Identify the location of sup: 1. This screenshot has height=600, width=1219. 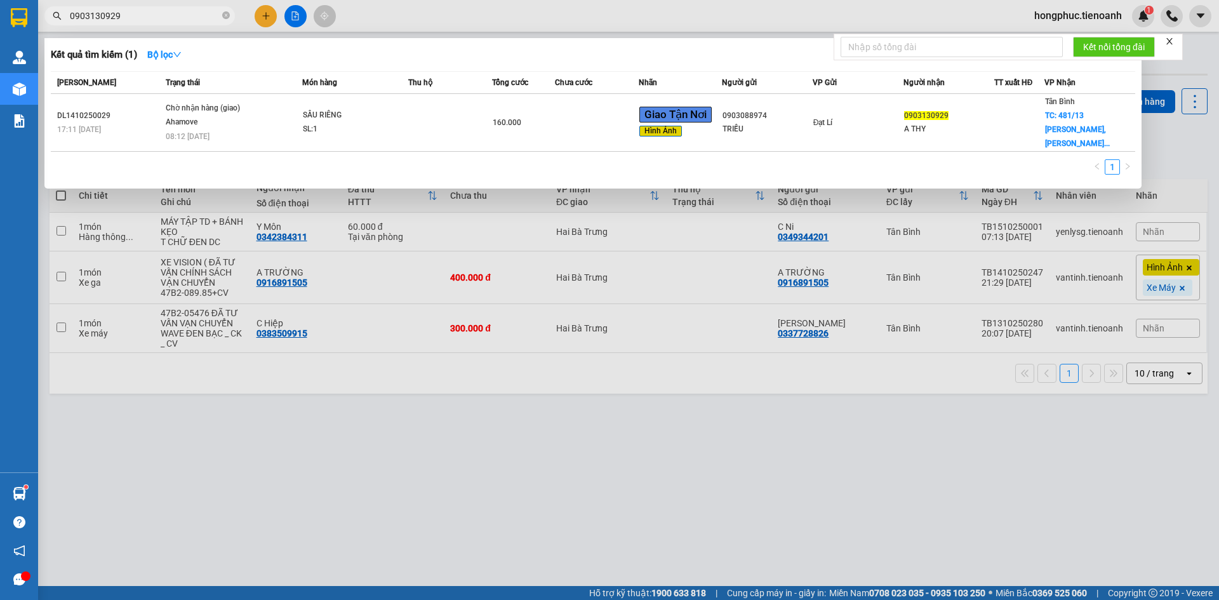
(26, 487).